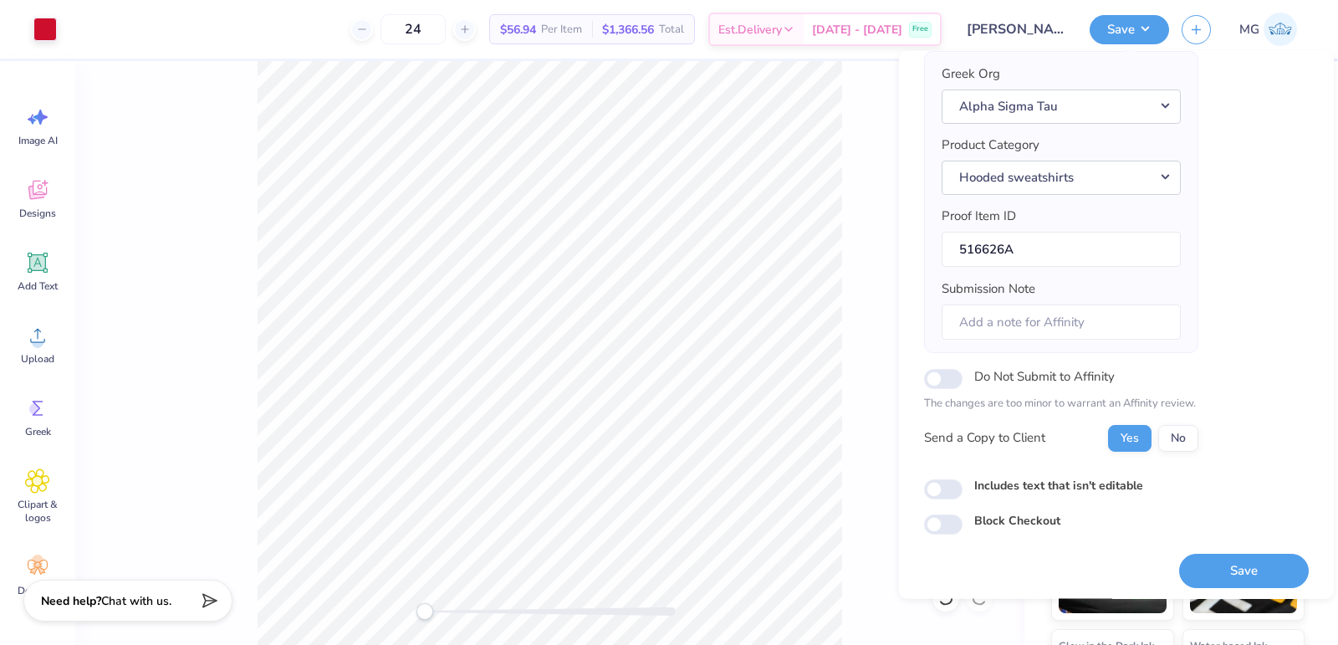 The width and height of the screenshot is (1338, 645). I want to click on label: Includes text that isn't editable, so click(1059, 484).